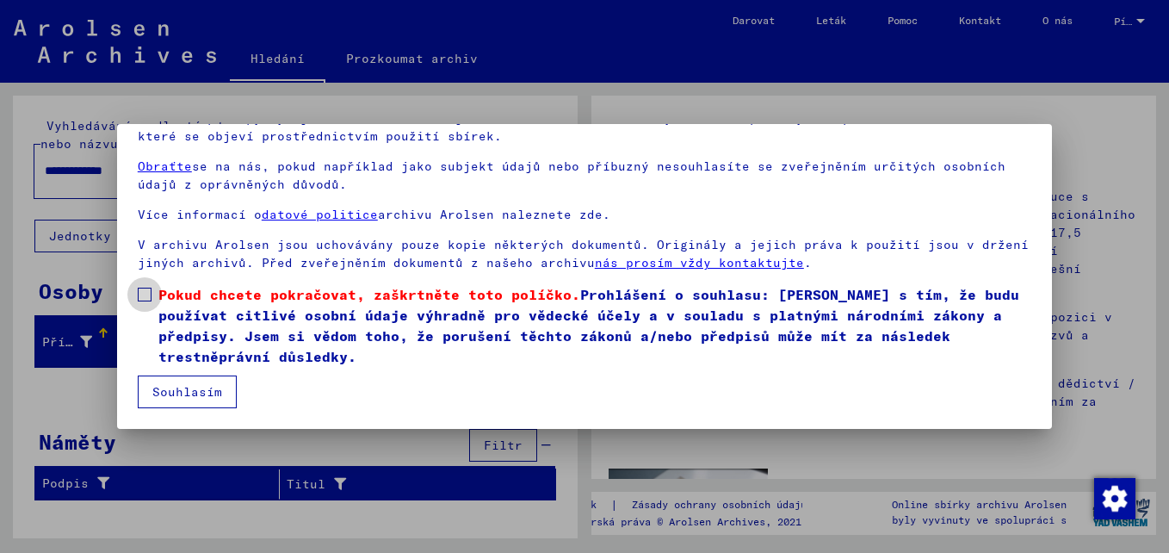  I want to click on a: nás prosím vždy kontaktujte, so click(699, 263).